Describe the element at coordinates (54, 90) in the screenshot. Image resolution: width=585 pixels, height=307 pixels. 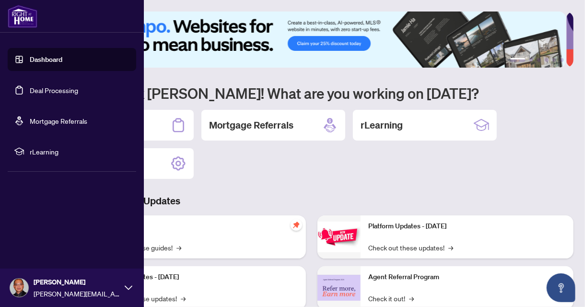
I see `a: Deal Processing` at that location.